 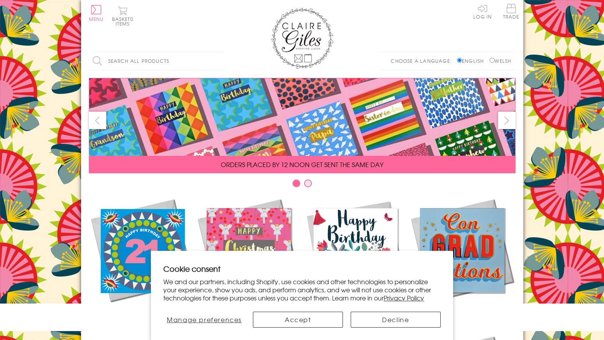 I want to click on img: Claire Giles Greetings Cards, so click(x=302, y=38).